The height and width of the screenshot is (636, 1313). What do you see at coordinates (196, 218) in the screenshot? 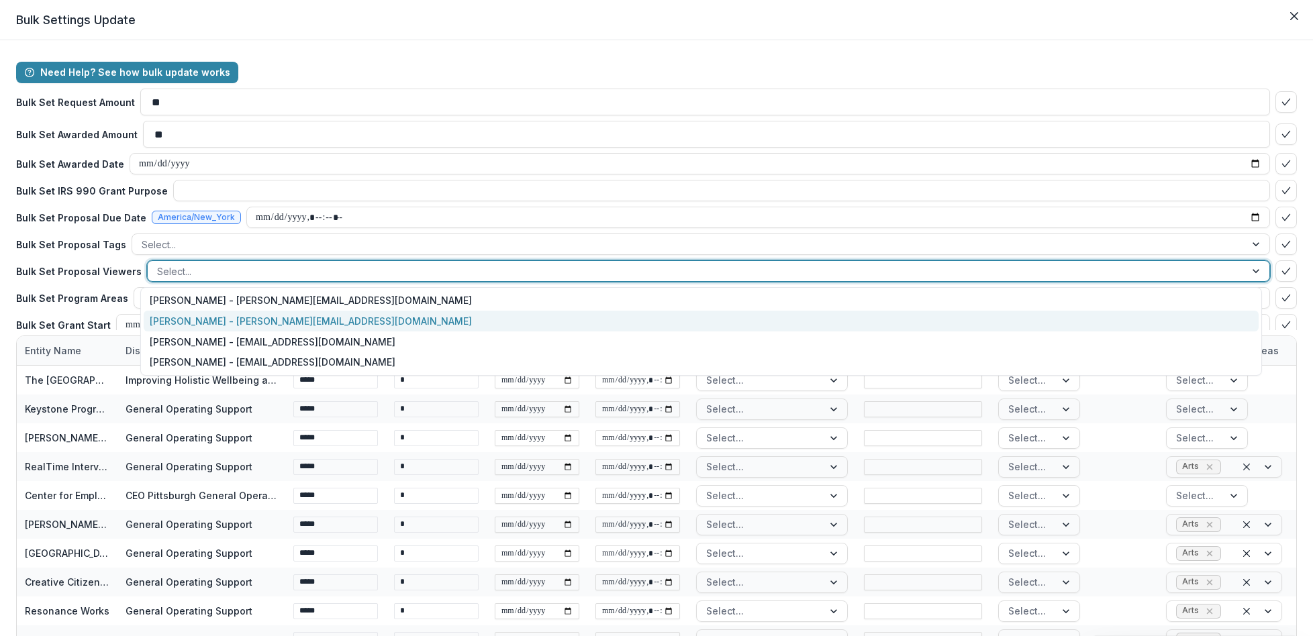
I see `span: America/New_York` at bounding box center [196, 218].